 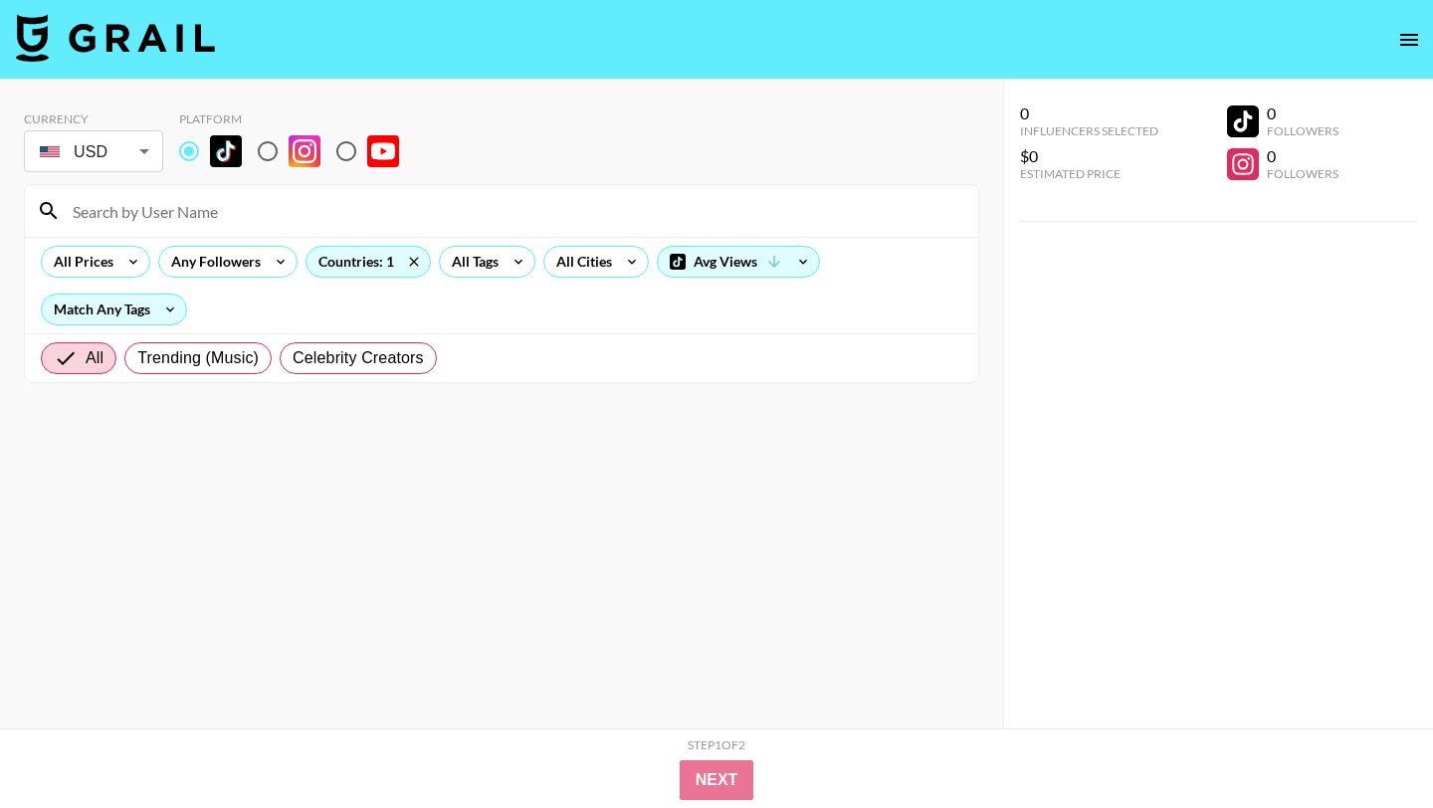 What do you see at coordinates (80, 262) in the screenshot?
I see `div: All Prices` at bounding box center [80, 262].